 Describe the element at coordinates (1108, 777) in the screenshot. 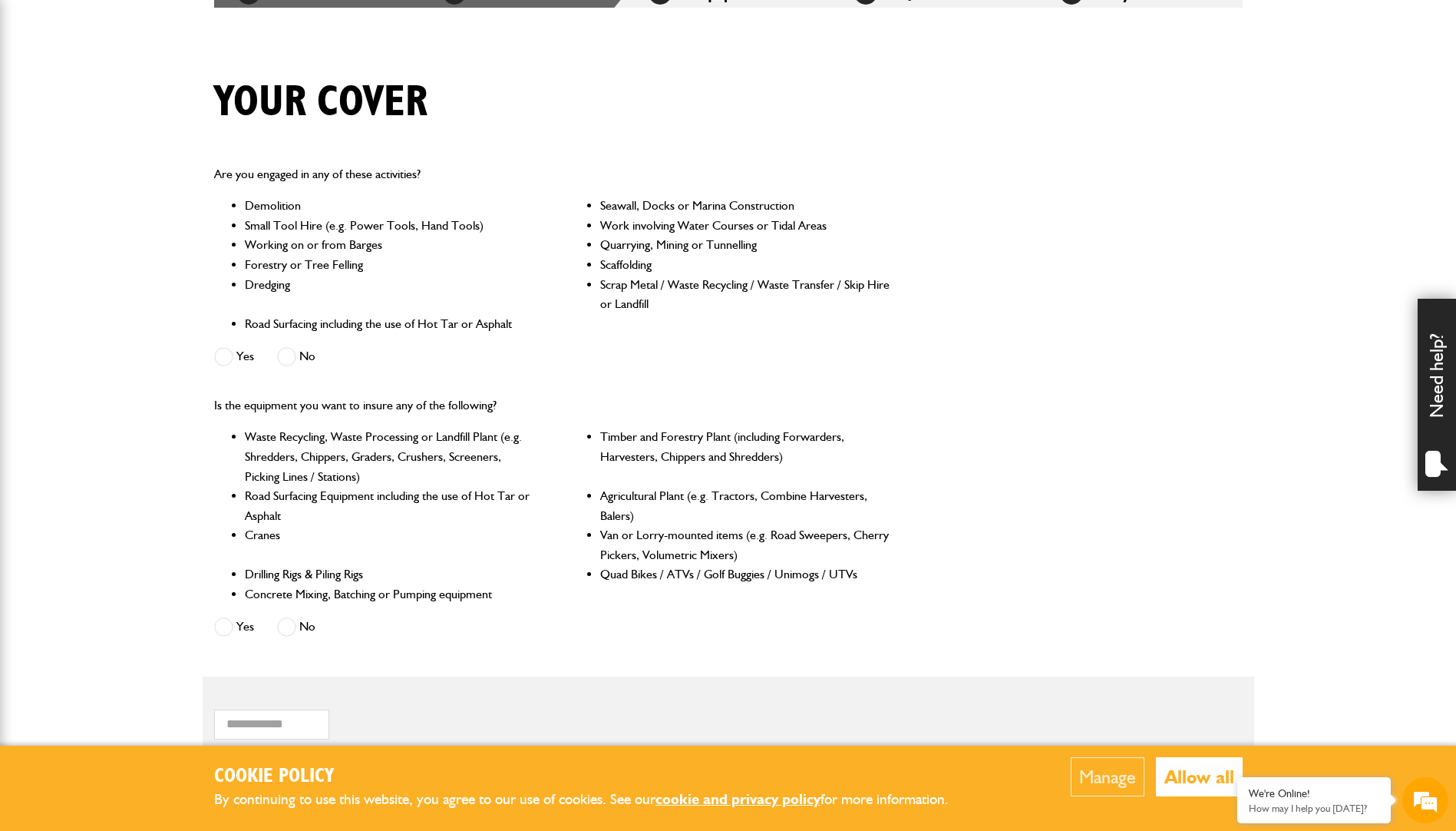

I see `button: Manage` at that location.